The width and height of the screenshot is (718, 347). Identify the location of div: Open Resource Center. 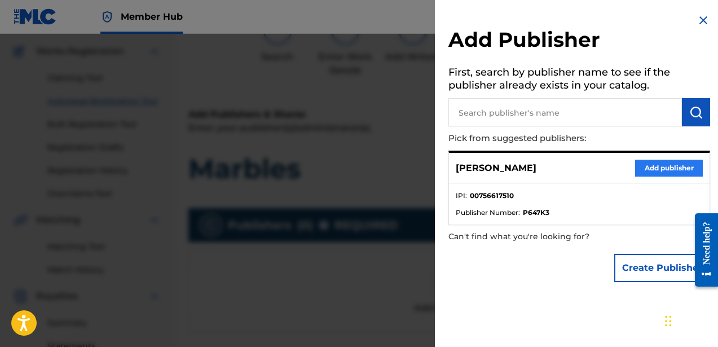
(20, 45).